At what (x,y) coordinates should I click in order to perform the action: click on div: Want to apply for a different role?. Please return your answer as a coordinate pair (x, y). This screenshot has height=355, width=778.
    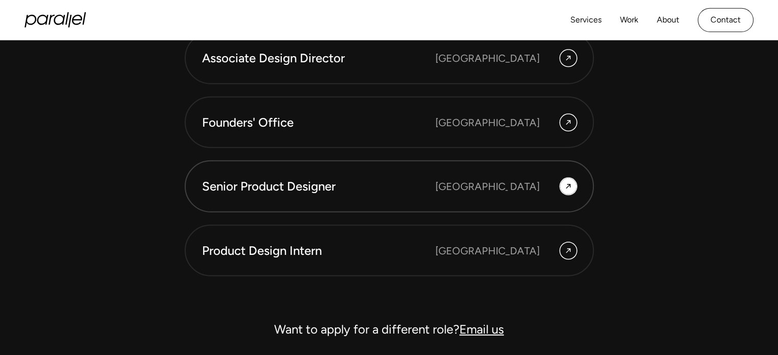
    Looking at the image, I should click on (389, 330).